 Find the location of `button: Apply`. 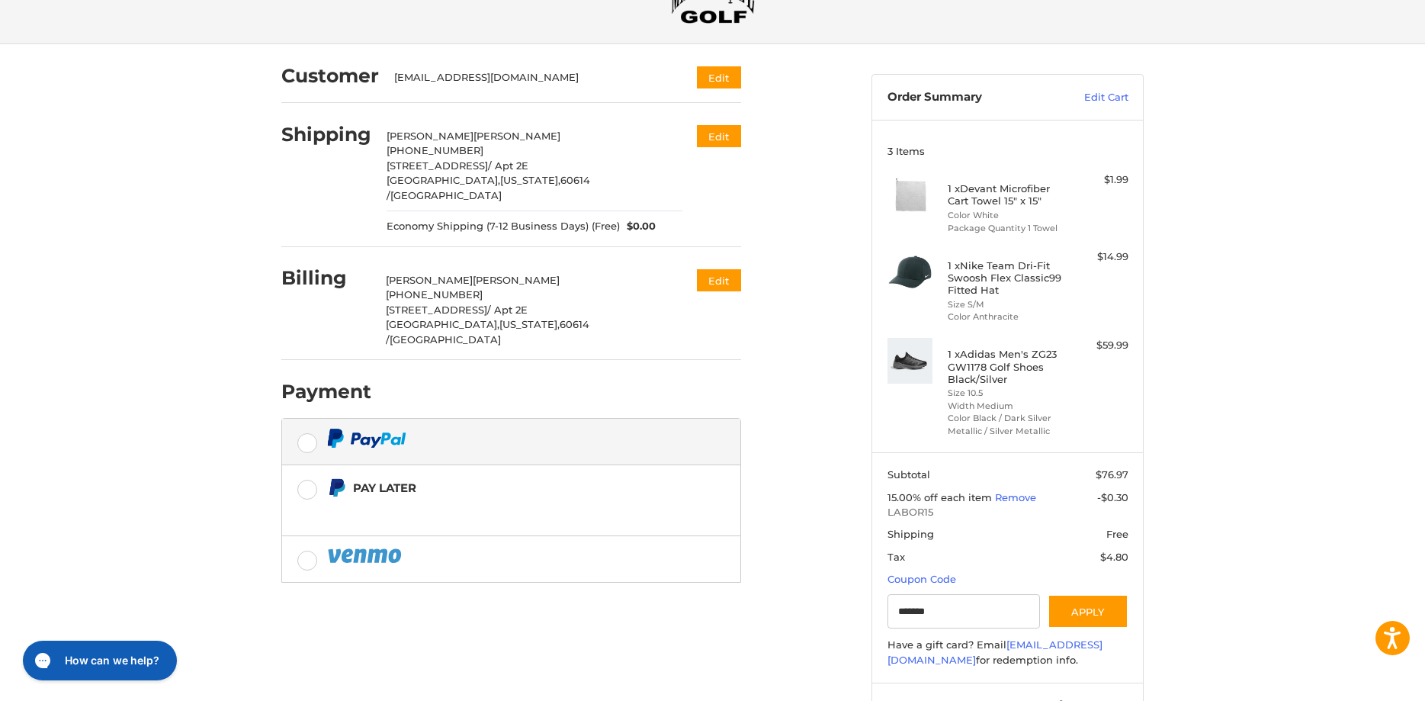

button: Apply is located at coordinates (1088, 611).